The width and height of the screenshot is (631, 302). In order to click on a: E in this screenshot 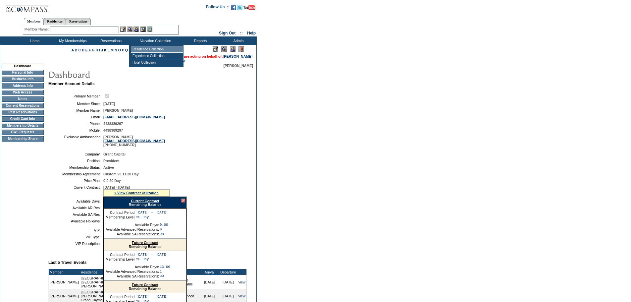, I will do `click(86, 50)`.